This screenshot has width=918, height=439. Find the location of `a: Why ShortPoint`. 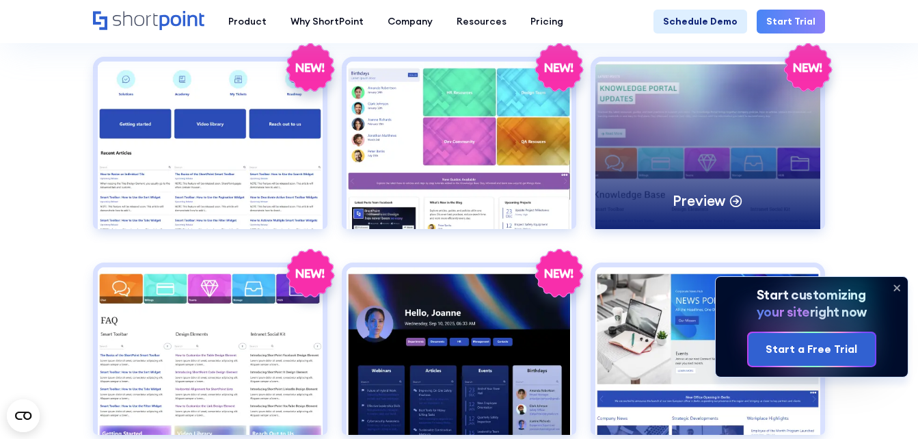

a: Why ShortPoint is located at coordinates (327, 21).